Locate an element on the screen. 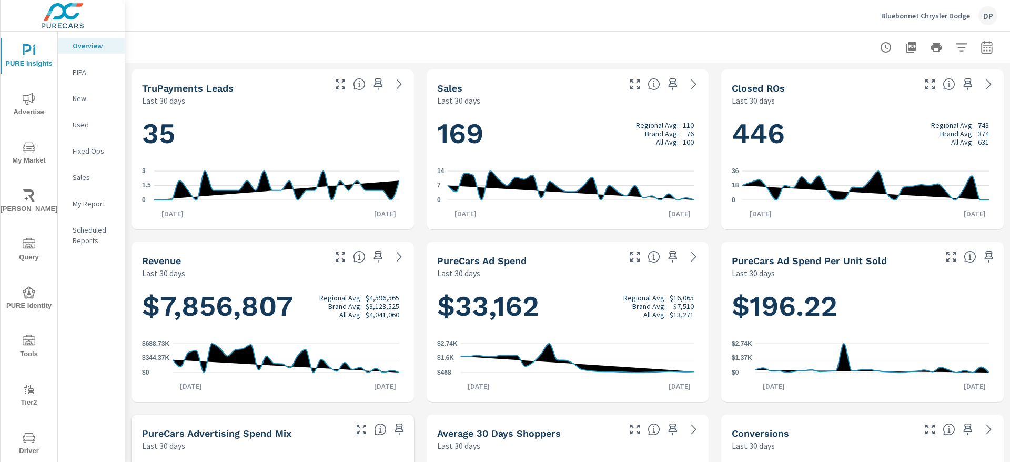  p: New is located at coordinates (94, 98).